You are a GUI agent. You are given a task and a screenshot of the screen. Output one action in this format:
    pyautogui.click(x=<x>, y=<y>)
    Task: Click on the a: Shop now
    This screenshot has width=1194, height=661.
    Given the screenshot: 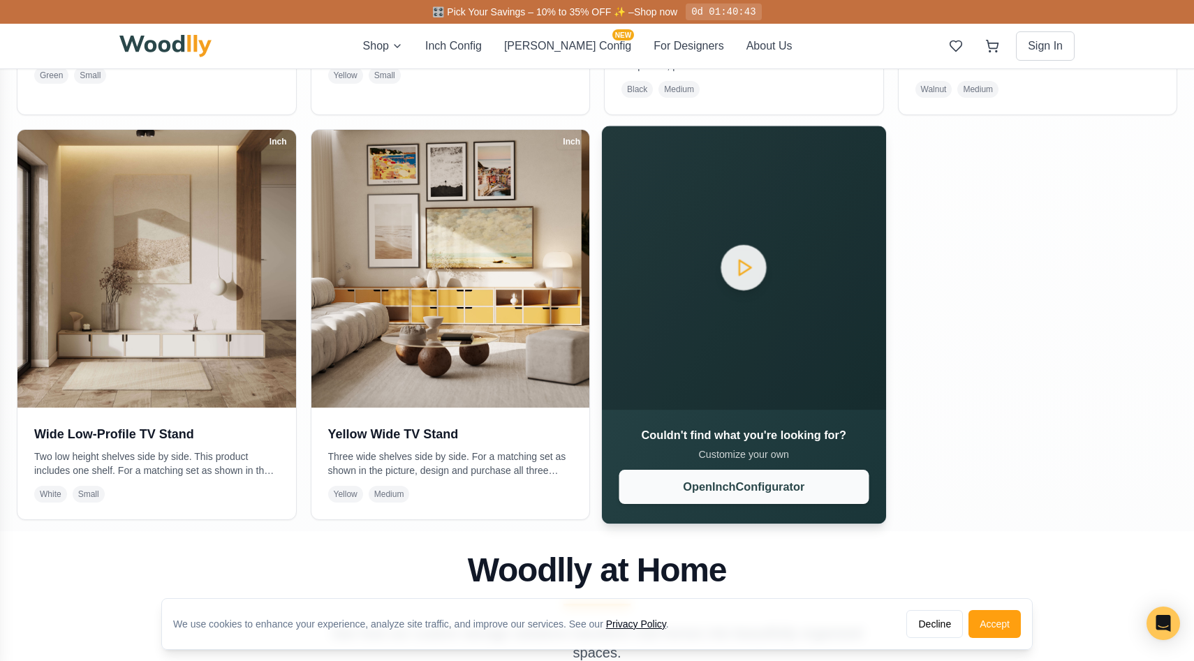 What is the action you would take?
    pyautogui.click(x=655, y=12)
    